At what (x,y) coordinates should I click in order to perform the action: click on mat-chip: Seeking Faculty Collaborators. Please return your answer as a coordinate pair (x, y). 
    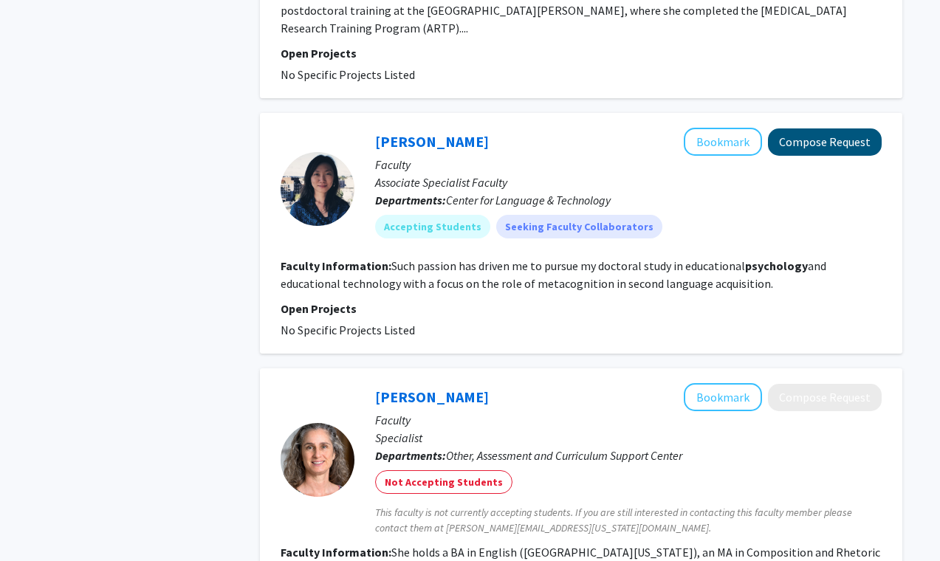
    Looking at the image, I should click on (579, 227).